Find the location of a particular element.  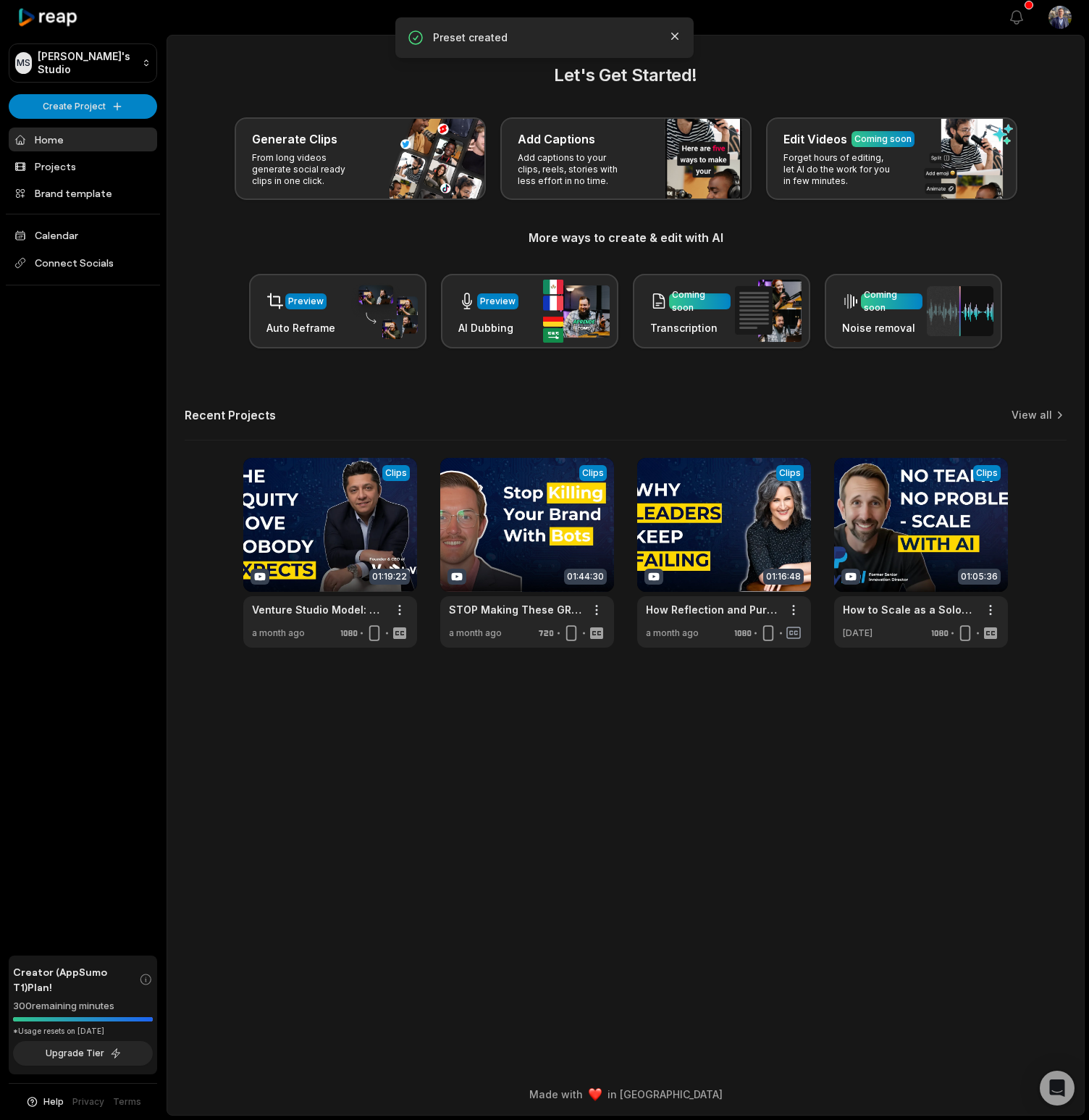

h3: Auto Reframe is located at coordinates (301, 328).